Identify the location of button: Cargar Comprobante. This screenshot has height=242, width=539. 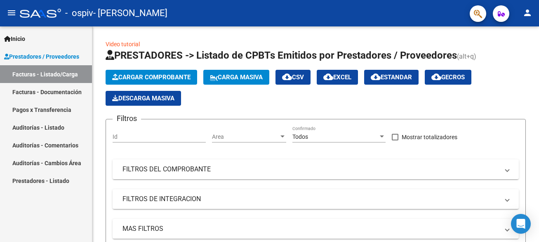
(151, 77).